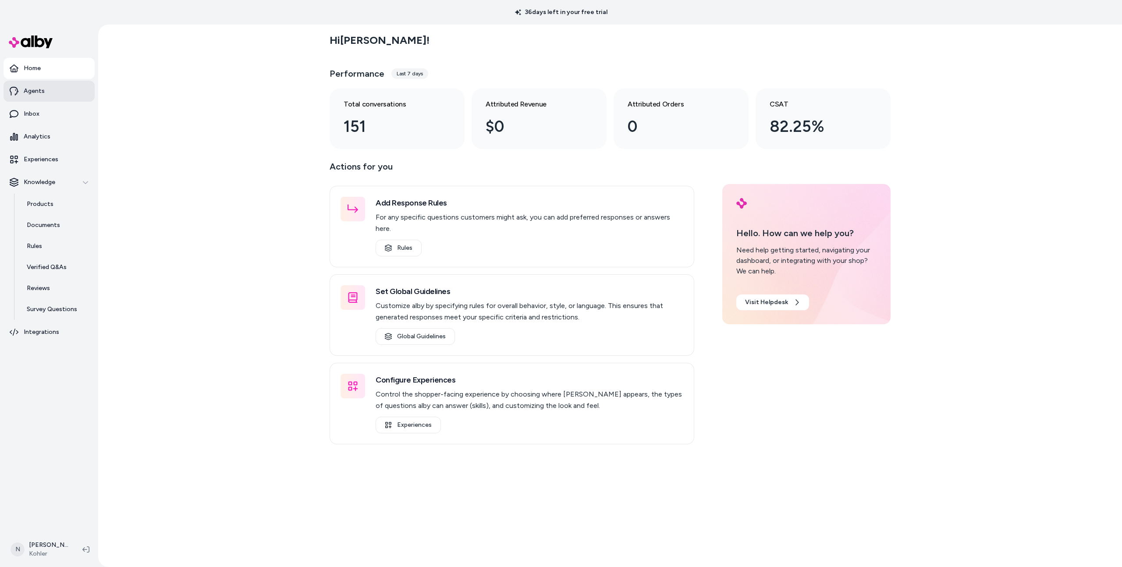 The width and height of the screenshot is (1122, 567). What do you see at coordinates (43, 225) in the screenshot?
I see `p: Documents` at bounding box center [43, 225].